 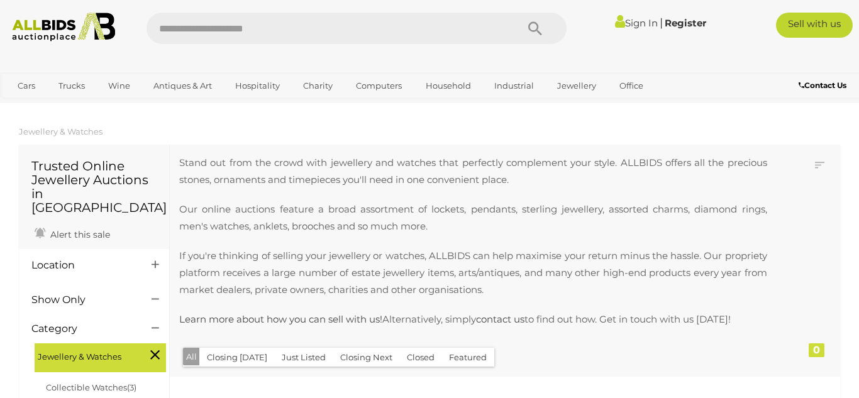 What do you see at coordinates (500, 319) in the screenshot?
I see `a: contact us` at bounding box center [500, 319].